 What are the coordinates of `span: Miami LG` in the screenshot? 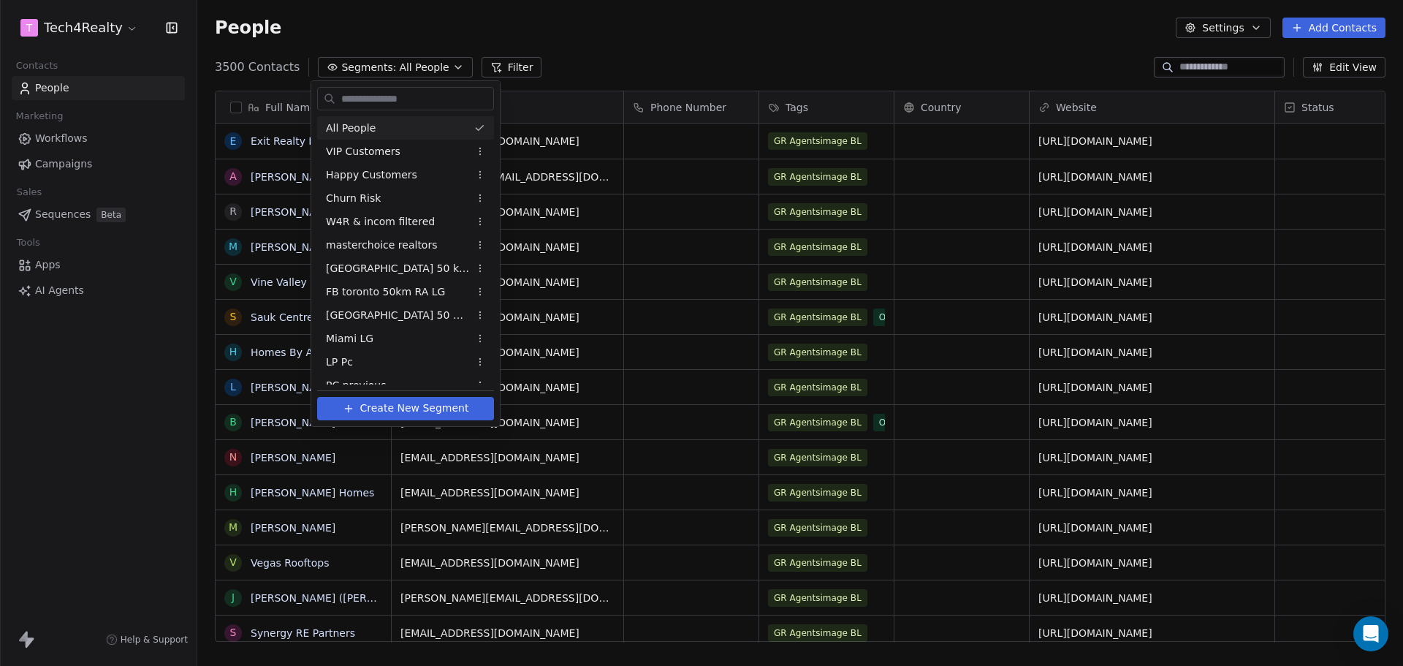 It's located at (349, 338).